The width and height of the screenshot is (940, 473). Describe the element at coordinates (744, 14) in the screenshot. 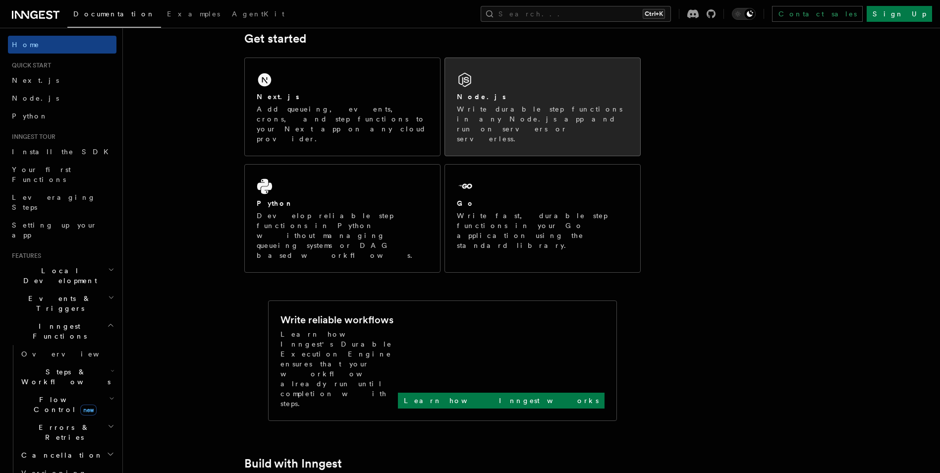

I see `button: Toggle dark mode` at that location.